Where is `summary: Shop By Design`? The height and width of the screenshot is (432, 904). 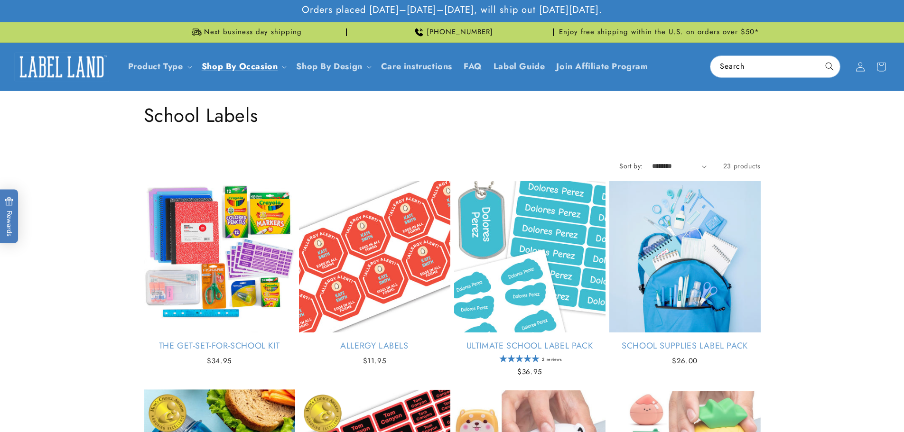 summary: Shop By Design is located at coordinates (332, 66).